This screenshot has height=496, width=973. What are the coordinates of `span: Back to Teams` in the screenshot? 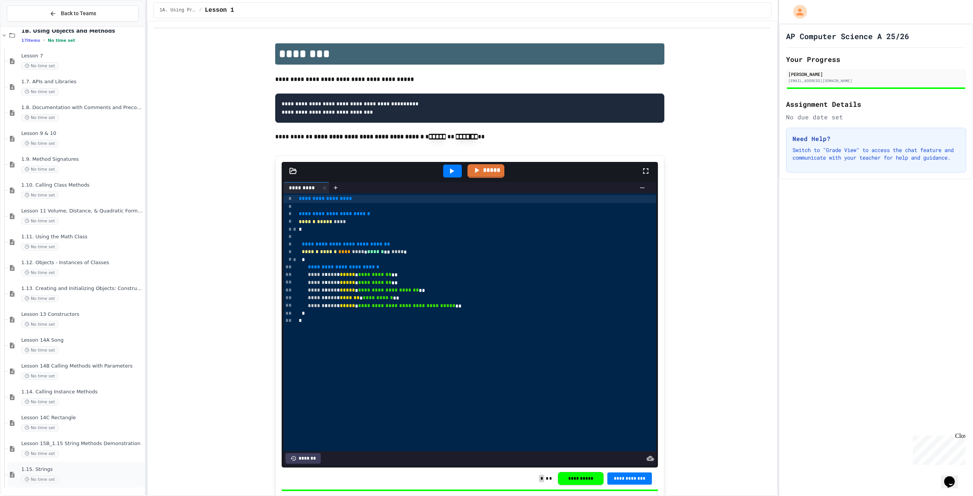 It's located at (78, 13).